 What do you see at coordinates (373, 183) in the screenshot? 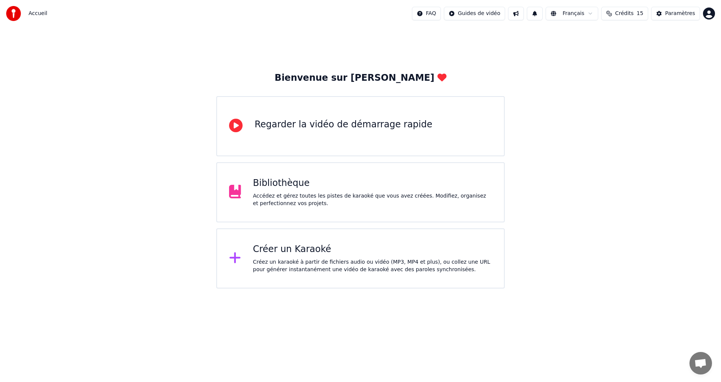
I see `div: Bibliothèque` at bounding box center [373, 183].